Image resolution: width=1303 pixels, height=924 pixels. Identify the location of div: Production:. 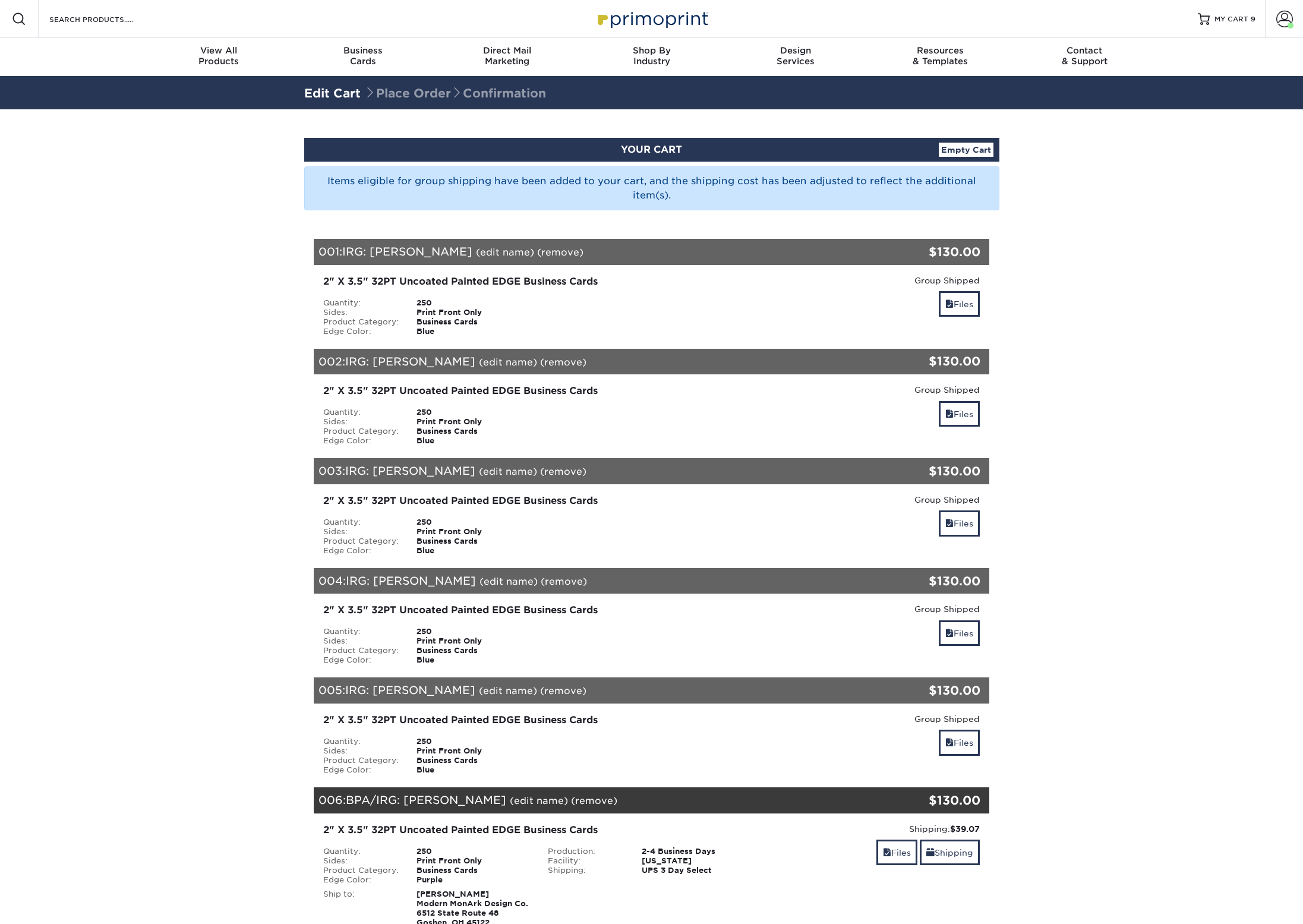
(586, 851).